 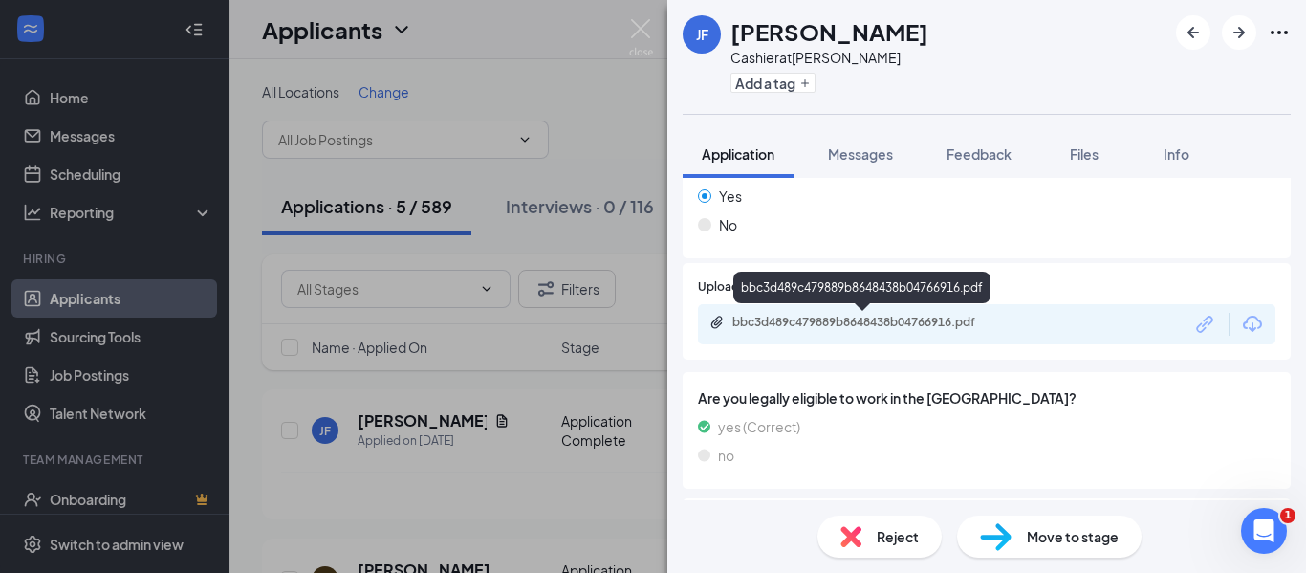 I want to click on span: Info, so click(x=1176, y=154).